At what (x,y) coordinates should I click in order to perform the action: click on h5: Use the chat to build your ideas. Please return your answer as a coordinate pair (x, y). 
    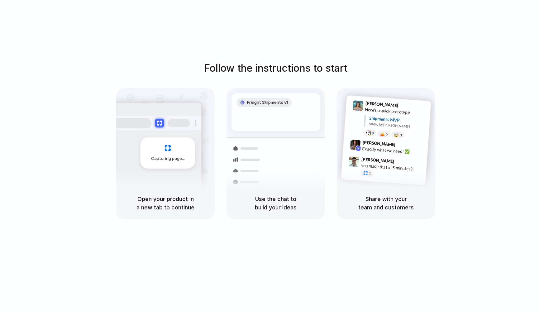
    Looking at the image, I should click on (276, 203).